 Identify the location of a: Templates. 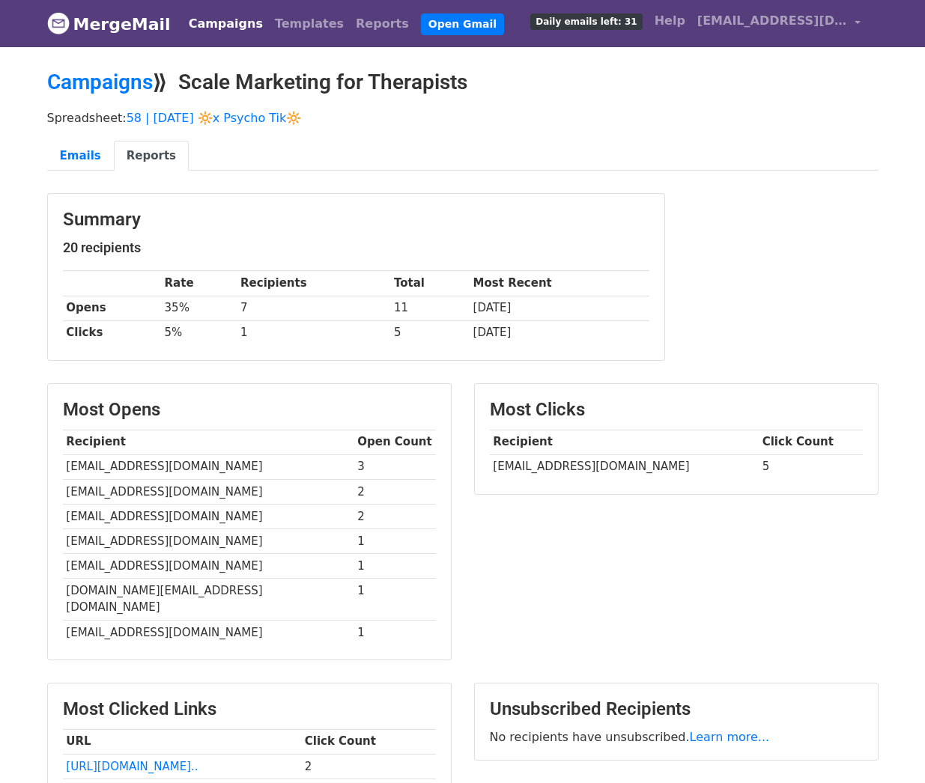
(309, 24).